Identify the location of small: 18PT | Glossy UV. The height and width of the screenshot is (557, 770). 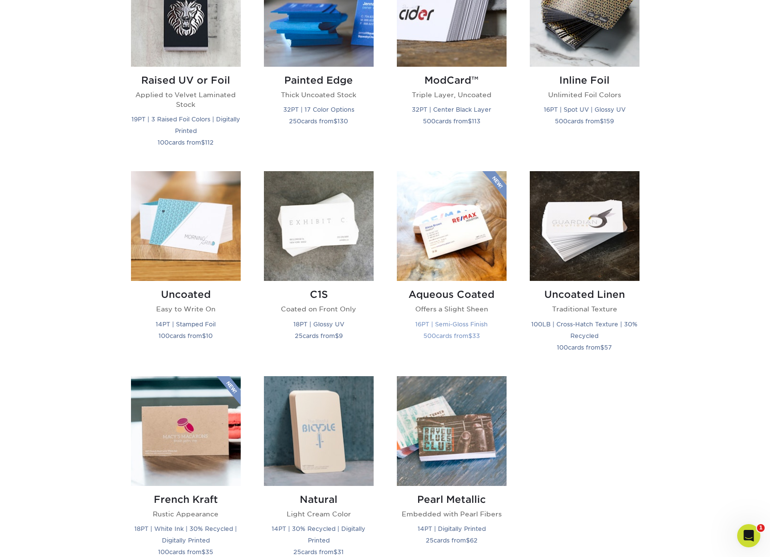
(318, 324).